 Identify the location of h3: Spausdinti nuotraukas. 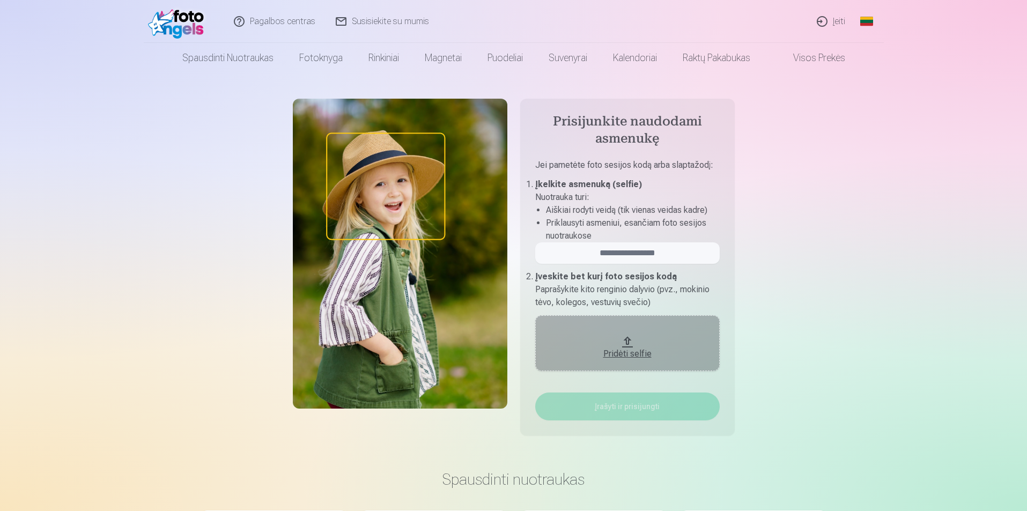
(514, 479).